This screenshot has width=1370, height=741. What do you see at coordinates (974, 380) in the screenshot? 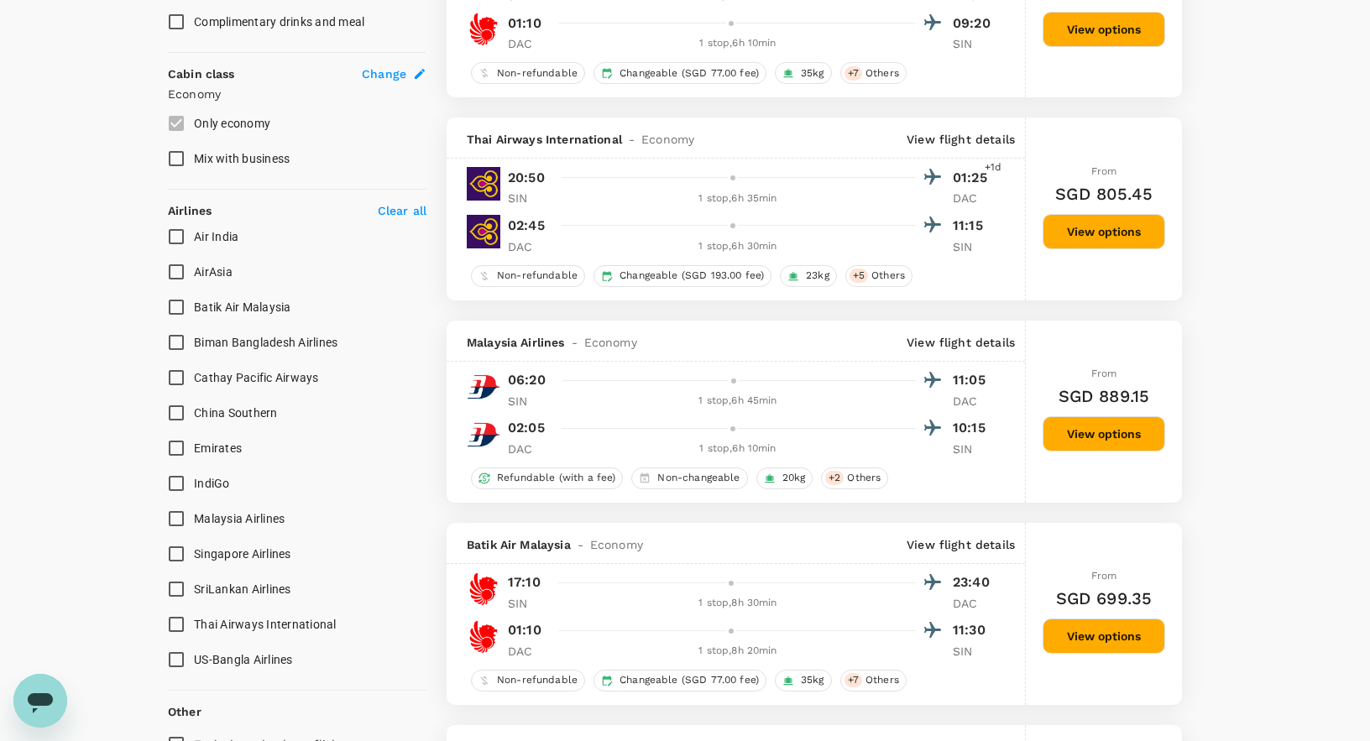
I see `p: 11:05` at bounding box center [974, 380].